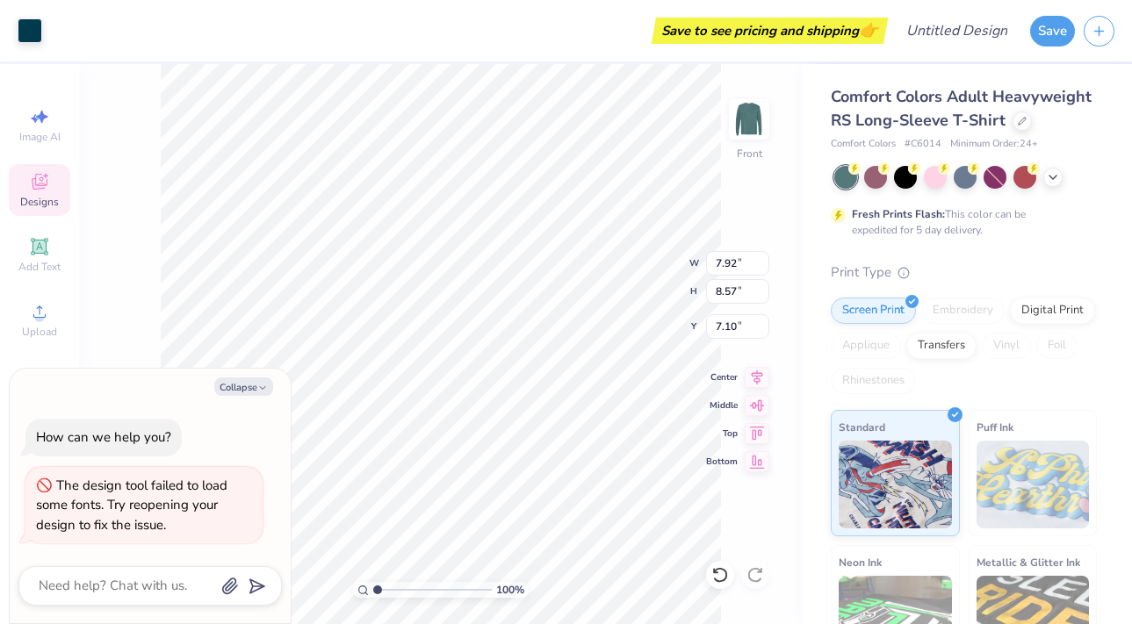 This screenshot has width=1132, height=624. I want to click on strong: Fresh Prints Flash:, so click(898, 214).